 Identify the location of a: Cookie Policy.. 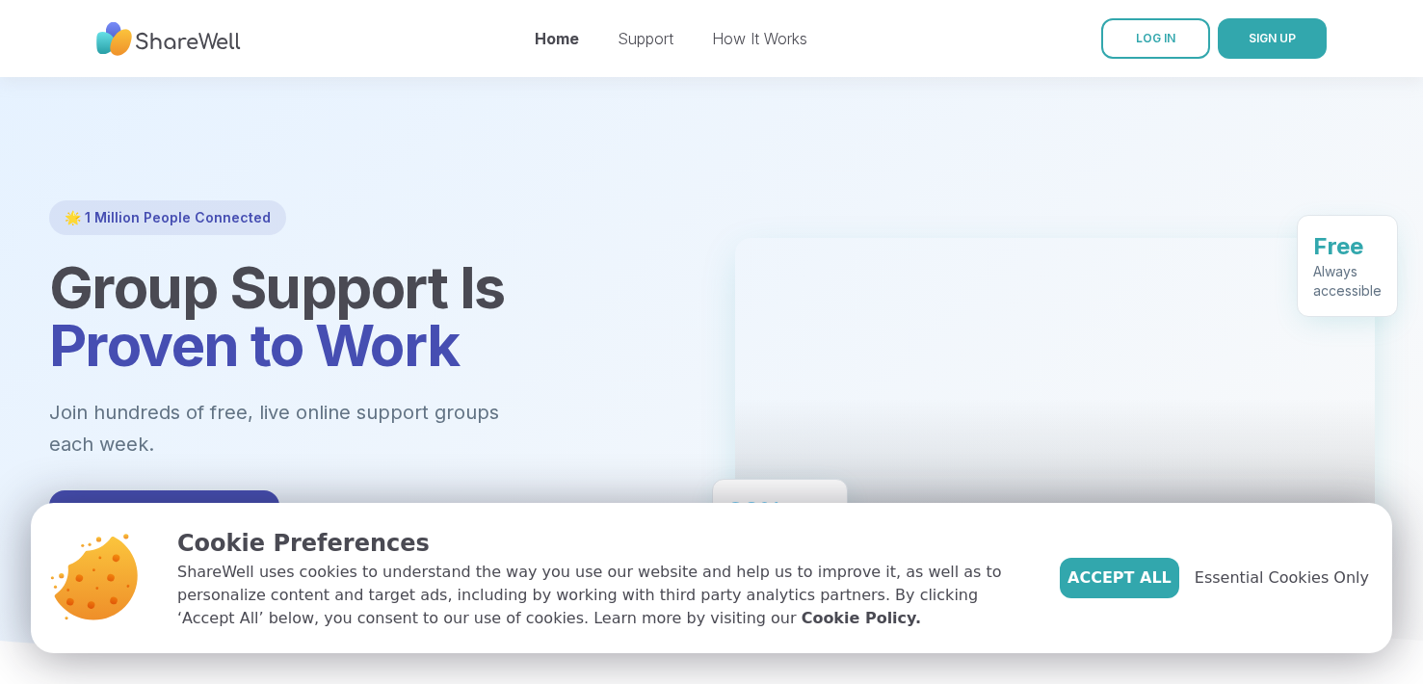
(861, 619).